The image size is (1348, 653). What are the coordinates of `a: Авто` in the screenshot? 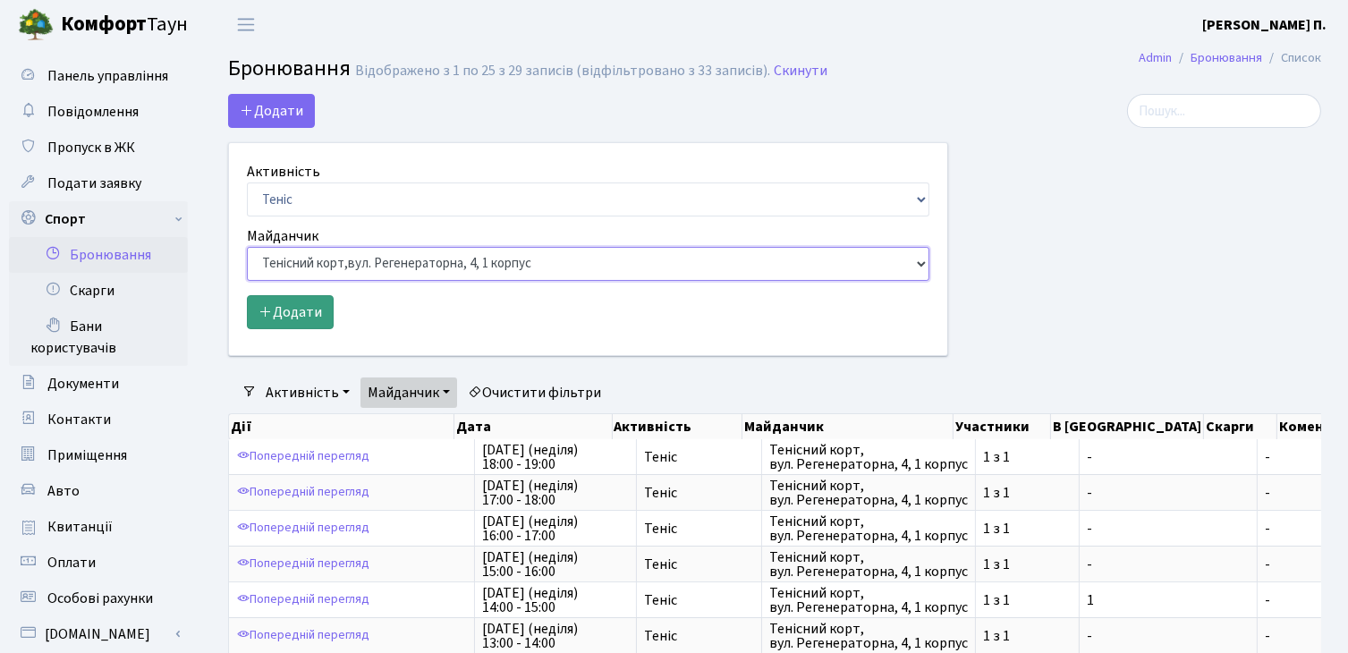 It's located at (98, 491).